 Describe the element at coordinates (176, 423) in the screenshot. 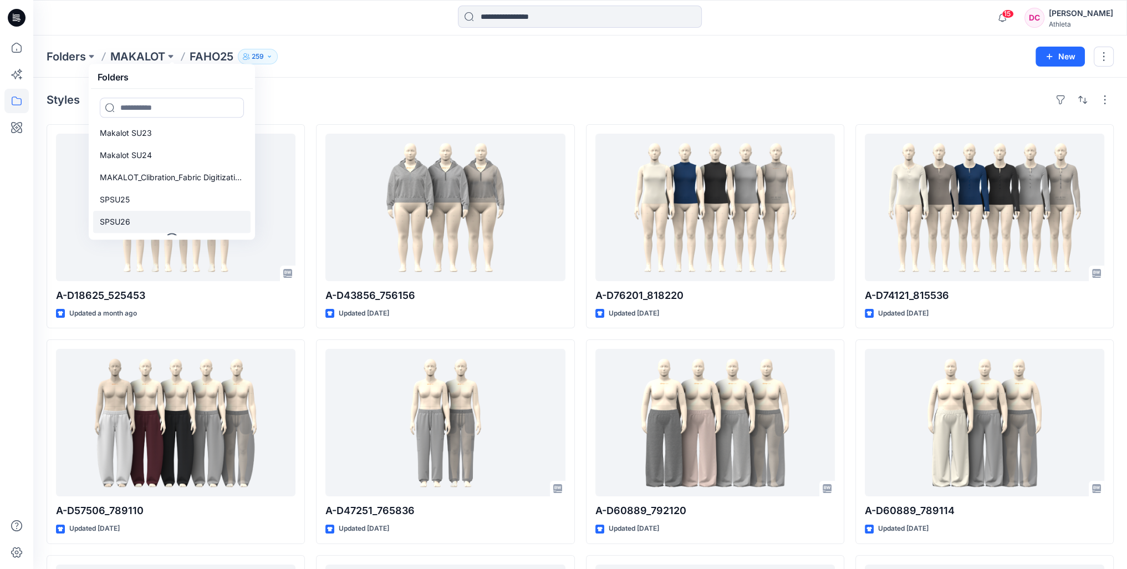

I see `a: A-D57506_789110` at that location.